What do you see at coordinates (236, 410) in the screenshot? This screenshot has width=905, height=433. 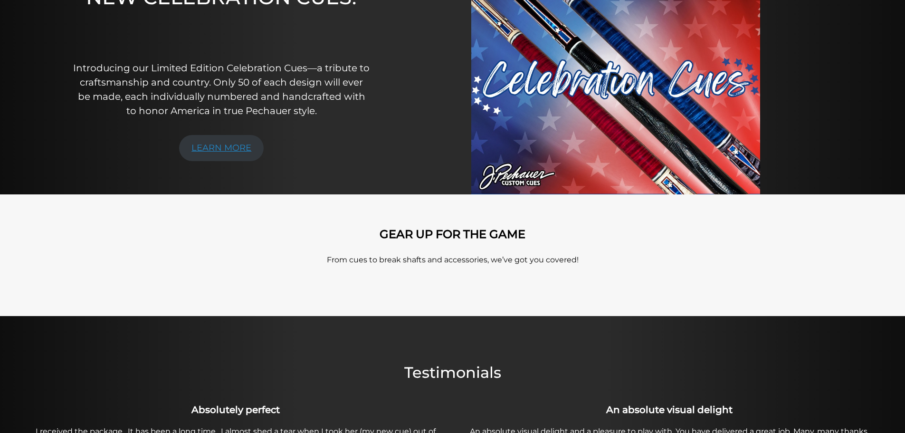 I see `h3: Absolutely perfect` at bounding box center [236, 410].